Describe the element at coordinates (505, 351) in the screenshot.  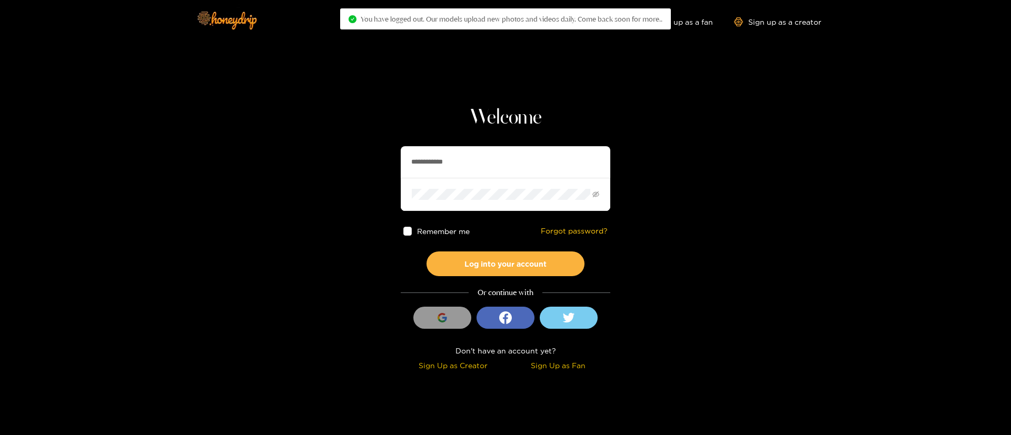
I see `div: Don't have an account yet?` at that location.